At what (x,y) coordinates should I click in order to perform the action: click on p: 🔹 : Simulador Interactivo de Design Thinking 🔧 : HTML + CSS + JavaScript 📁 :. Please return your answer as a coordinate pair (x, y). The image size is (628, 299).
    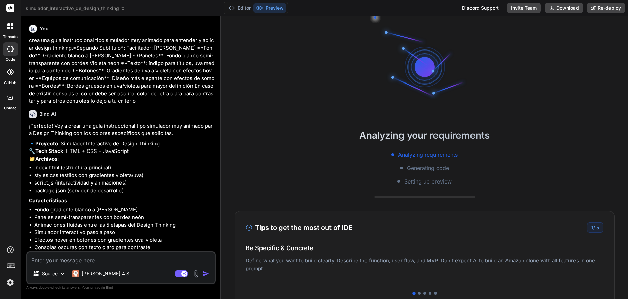
    Looking at the image, I should click on (121, 151).